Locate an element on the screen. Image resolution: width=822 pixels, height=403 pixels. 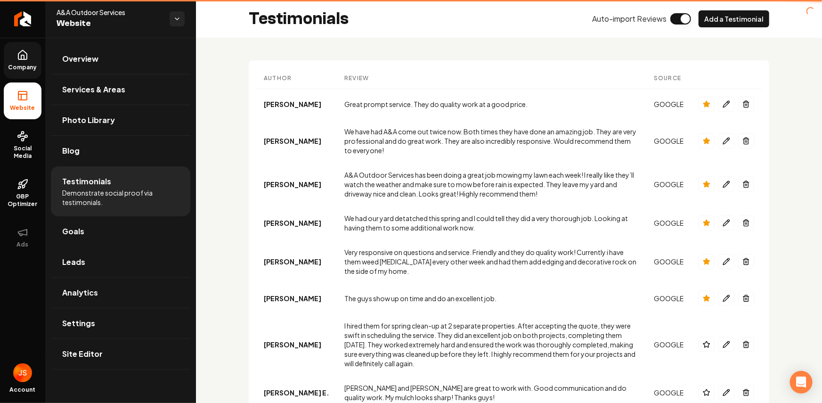
button: Open user button is located at coordinates (23, 373).